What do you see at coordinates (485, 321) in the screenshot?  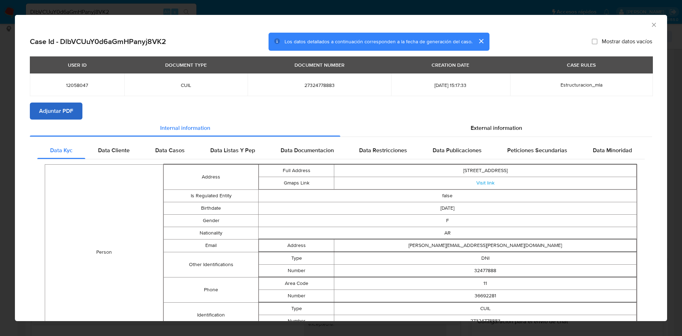 I see `td: 27324778883` at bounding box center [485, 321].